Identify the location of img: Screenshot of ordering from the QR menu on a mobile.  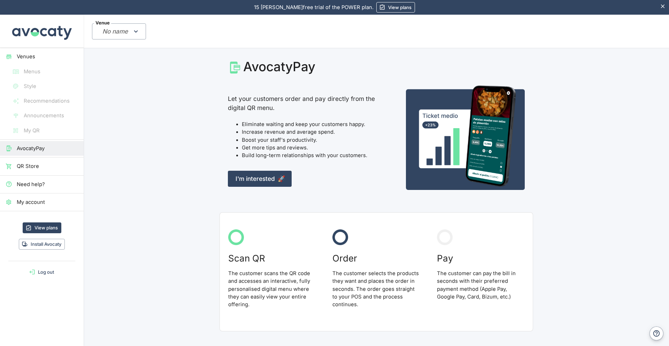
(465, 137).